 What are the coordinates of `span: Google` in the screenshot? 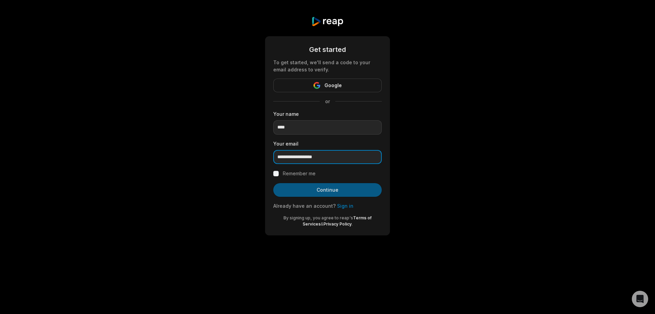 It's located at (333, 85).